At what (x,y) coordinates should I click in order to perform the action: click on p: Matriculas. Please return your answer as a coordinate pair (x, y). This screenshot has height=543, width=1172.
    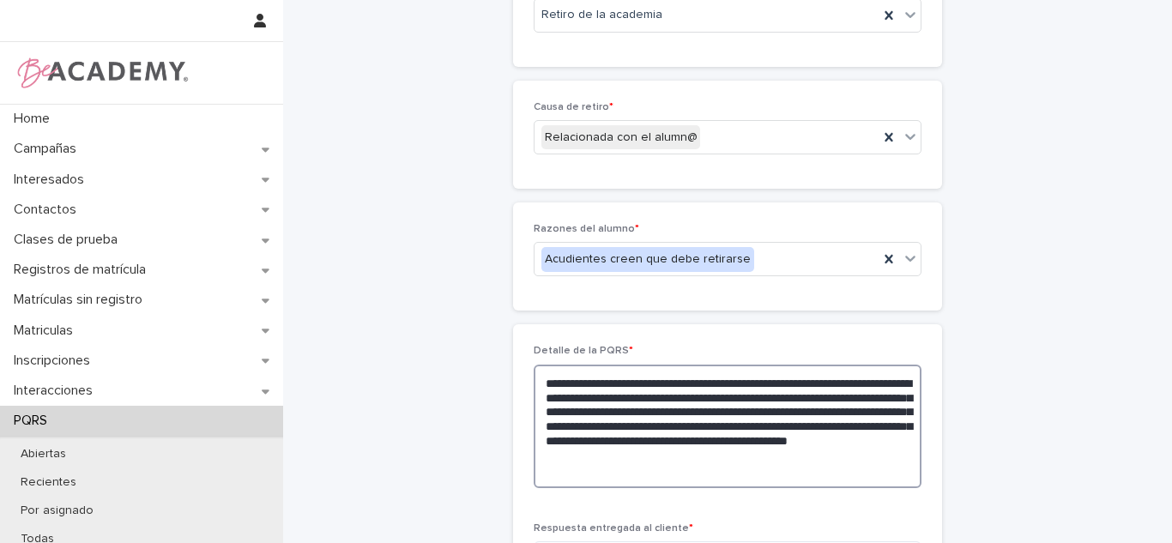
    Looking at the image, I should click on (46, 330).